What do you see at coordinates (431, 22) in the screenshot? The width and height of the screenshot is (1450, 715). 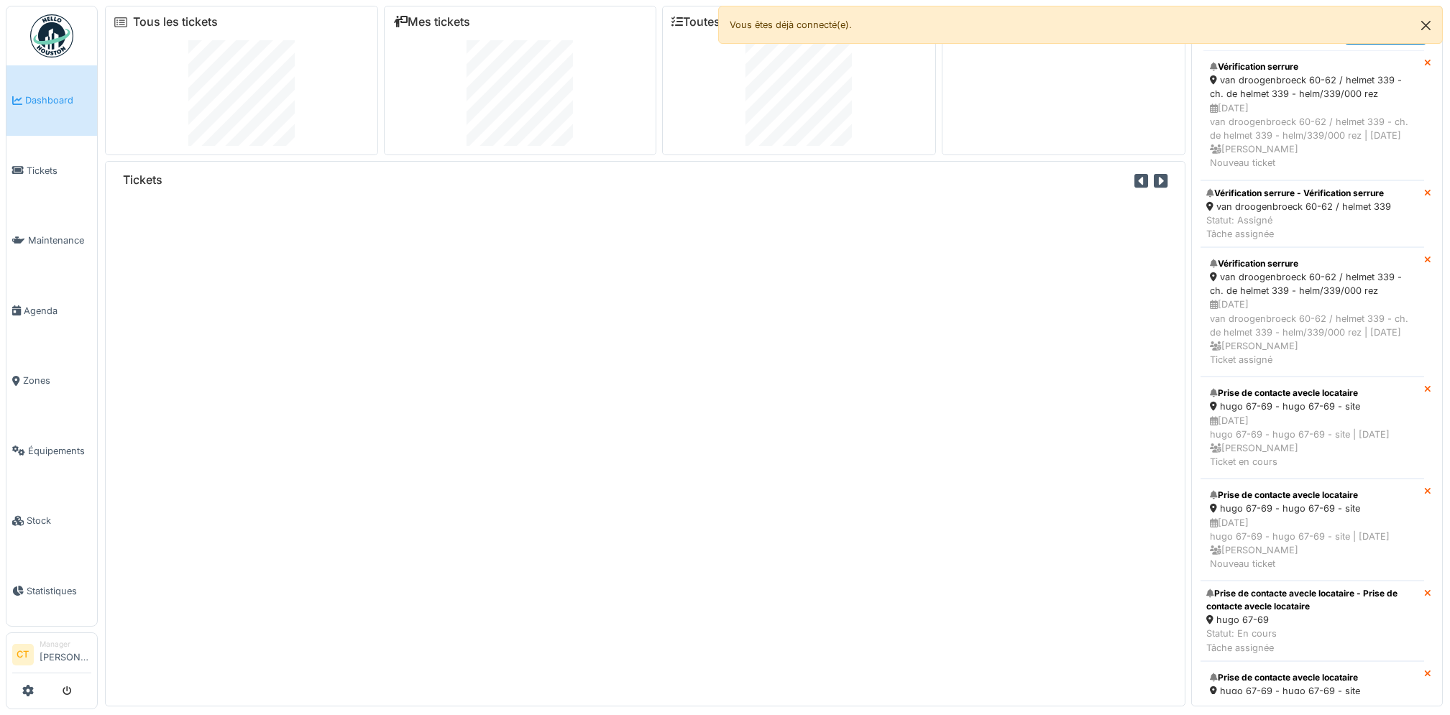 I see `a: Mes tickets` at bounding box center [431, 22].